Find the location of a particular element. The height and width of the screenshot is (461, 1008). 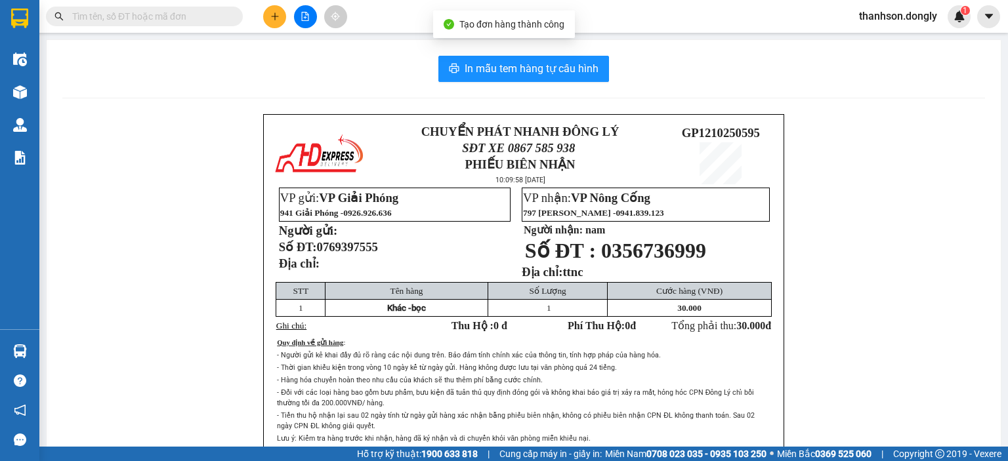

img: solution-icon is located at coordinates (20, 157).